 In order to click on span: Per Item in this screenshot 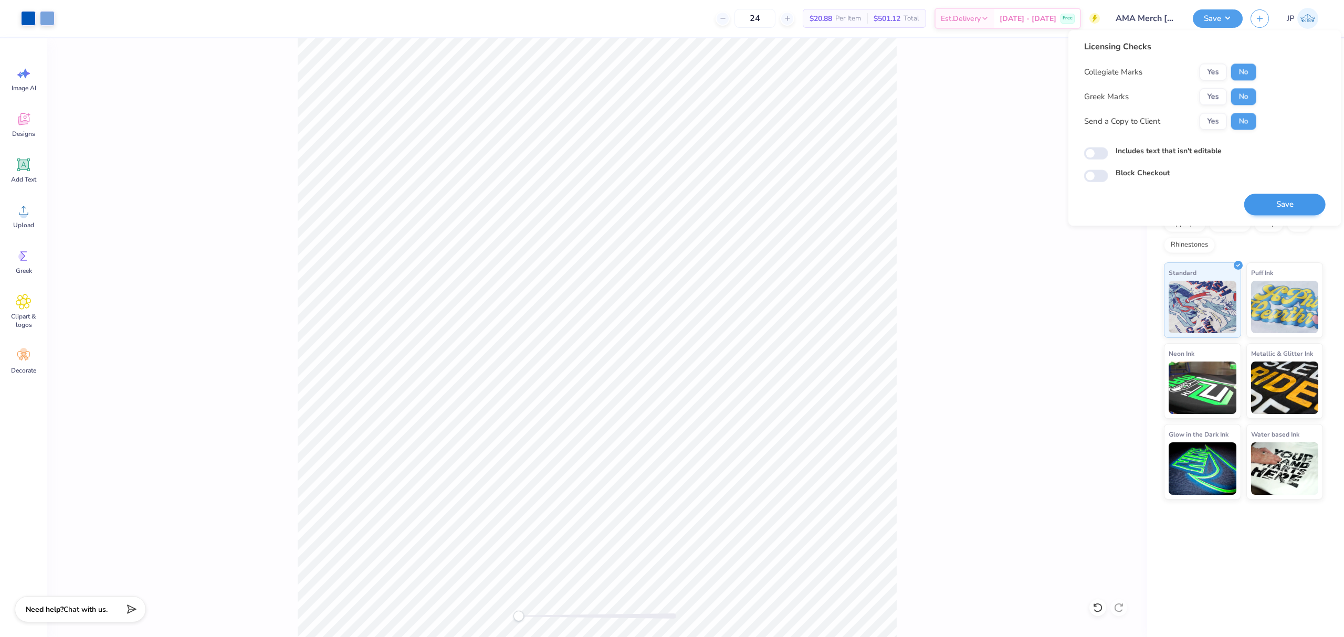, I will do `click(848, 18)`.